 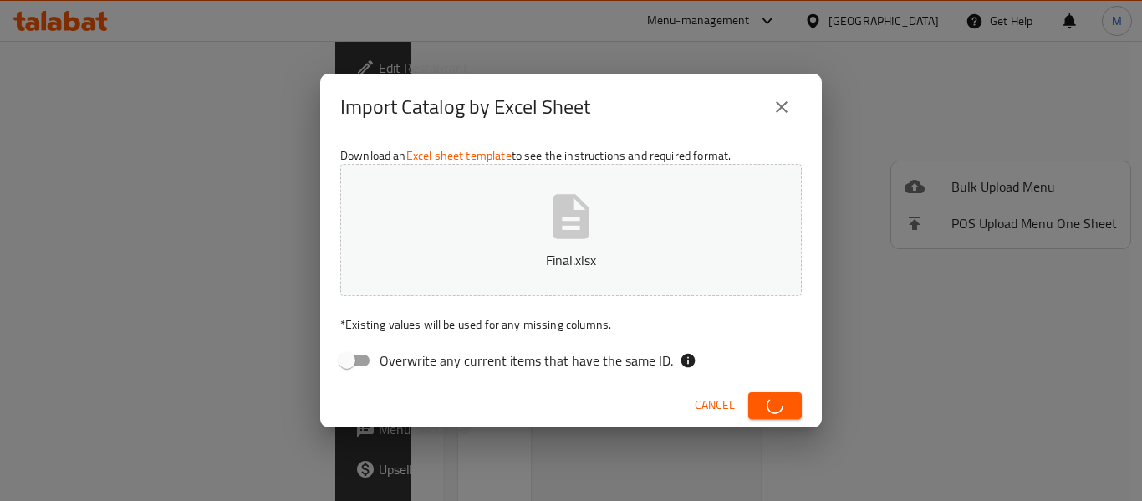 What do you see at coordinates (571, 230) in the screenshot?
I see `button: Final.xlsx` at bounding box center [571, 230].